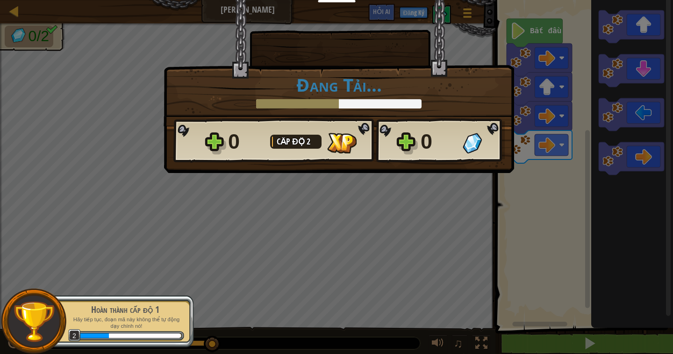 This screenshot has width=673, height=354. I want to click on font: Đang Tải..., so click(339, 85).